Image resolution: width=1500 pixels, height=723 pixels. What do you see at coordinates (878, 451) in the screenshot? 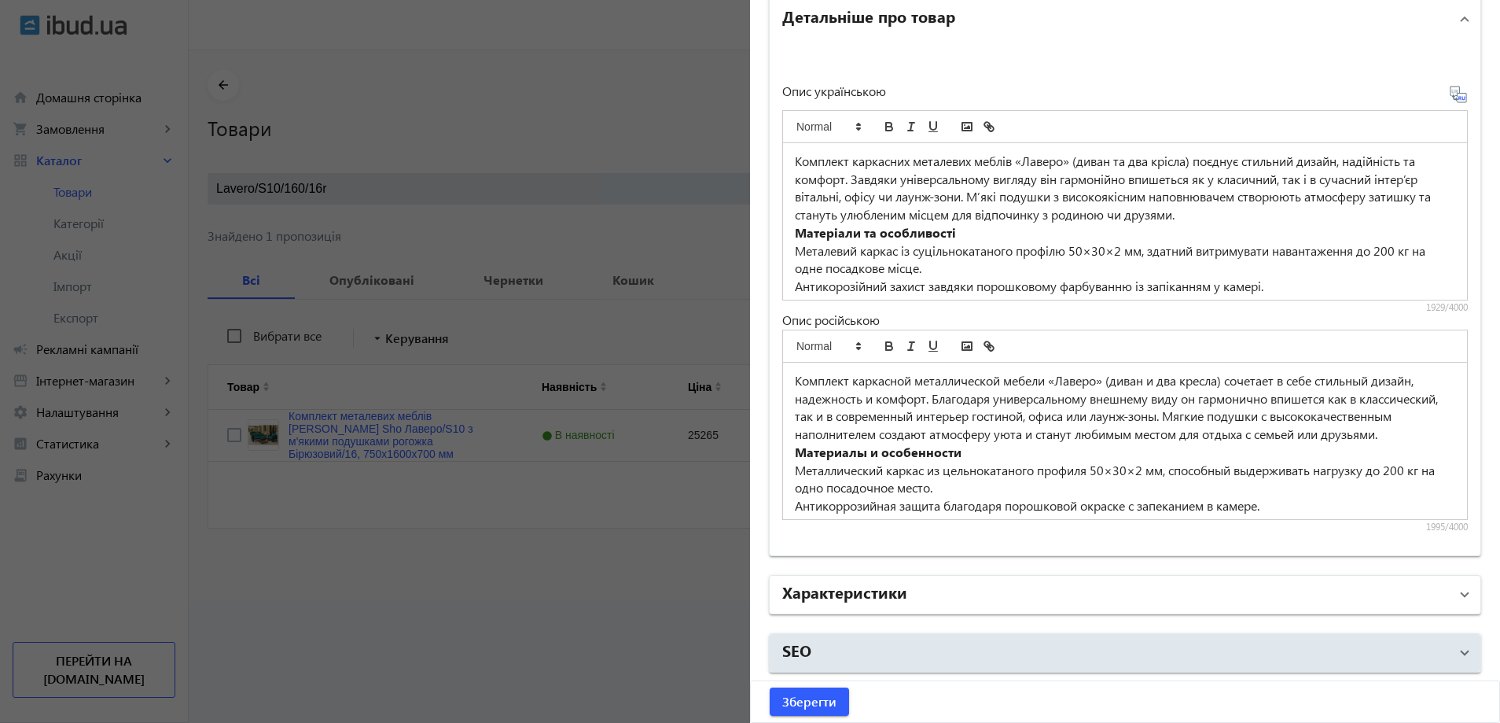
I see `strong: Материалы и особенности` at bounding box center [878, 451].